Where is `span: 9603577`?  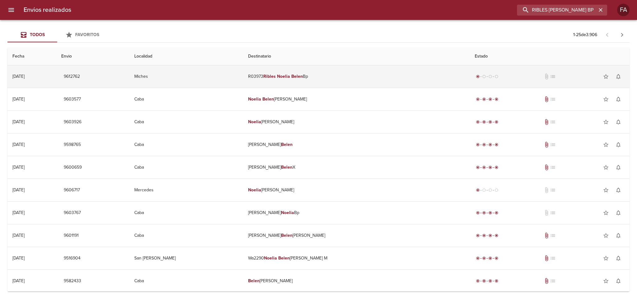
span: 9603577 is located at coordinates (72, 99).